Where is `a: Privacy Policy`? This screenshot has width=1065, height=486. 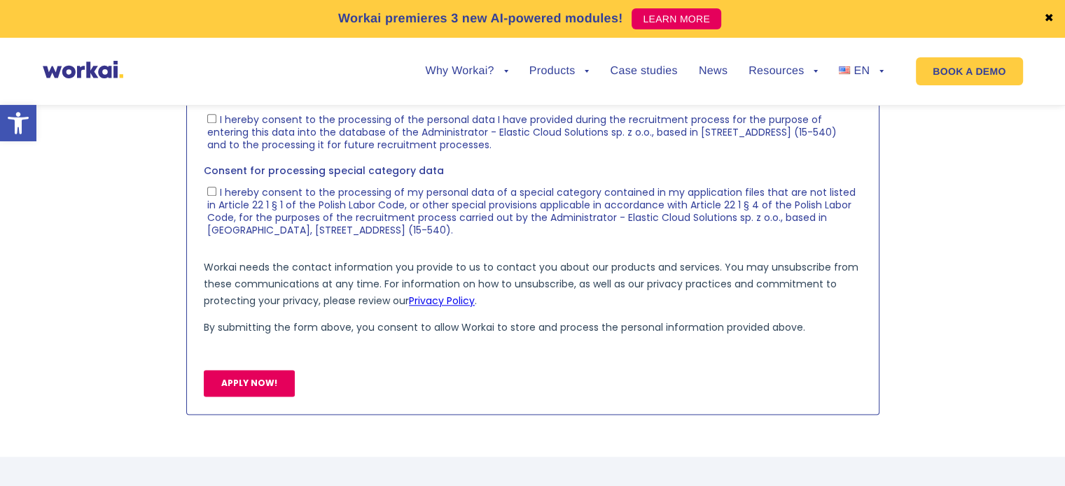
a: Privacy Policy is located at coordinates (238, 382).